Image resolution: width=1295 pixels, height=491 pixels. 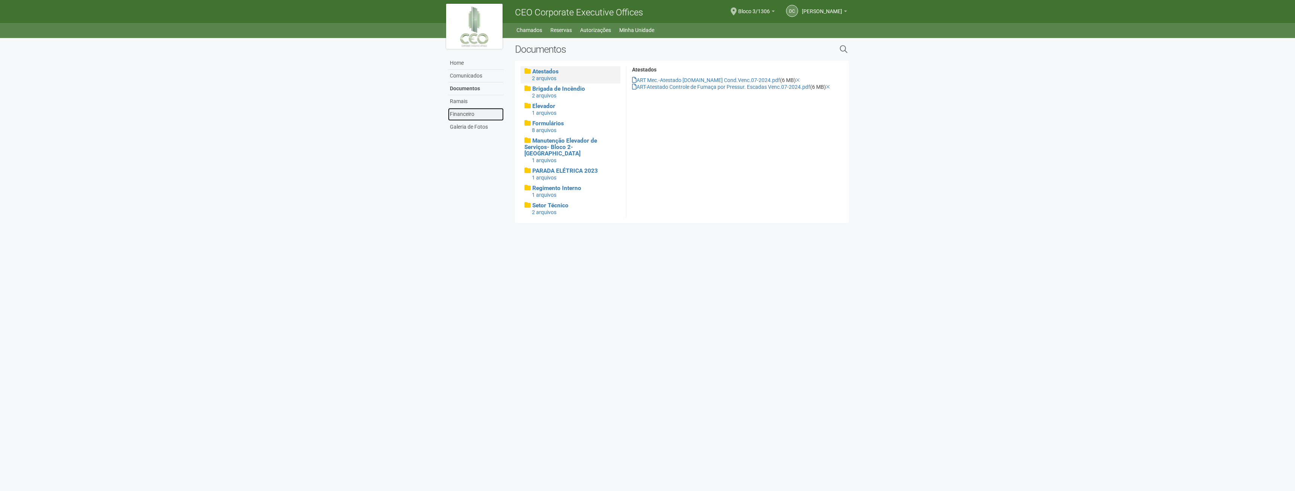 I want to click on a: Reservas, so click(x=561, y=30).